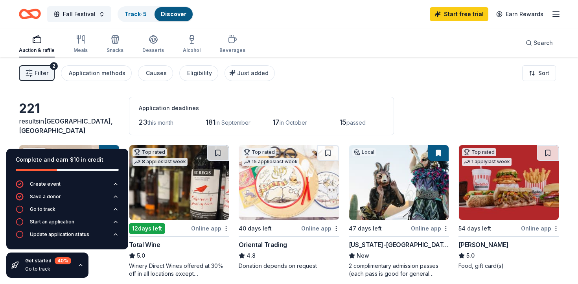 This screenshot has height=284, width=578. Describe the element at coordinates (520, 14) in the screenshot. I see `a: Earn Rewards` at that location.